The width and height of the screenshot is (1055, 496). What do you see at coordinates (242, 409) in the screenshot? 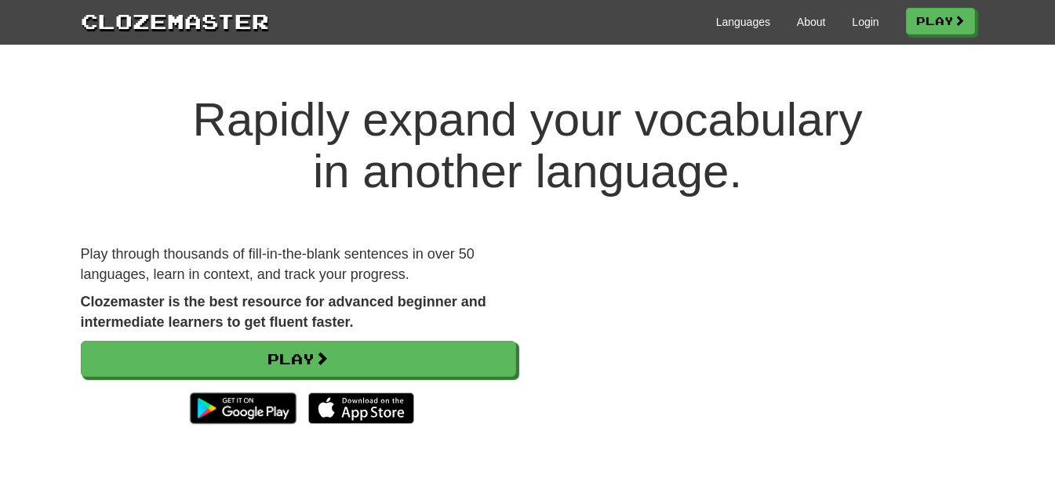
I see `img: Get it on Google Play` at bounding box center [242, 409].